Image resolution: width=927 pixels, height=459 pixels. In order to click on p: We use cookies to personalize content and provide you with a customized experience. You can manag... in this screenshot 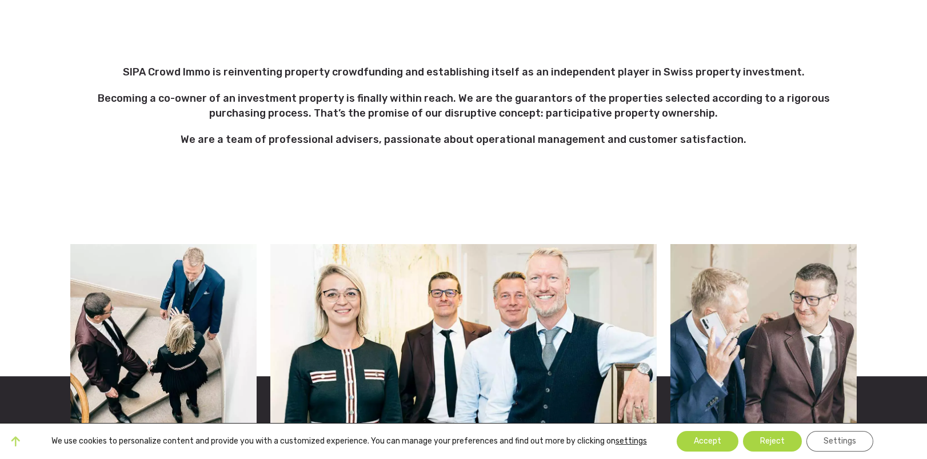, I will do `click(349, 441)`.